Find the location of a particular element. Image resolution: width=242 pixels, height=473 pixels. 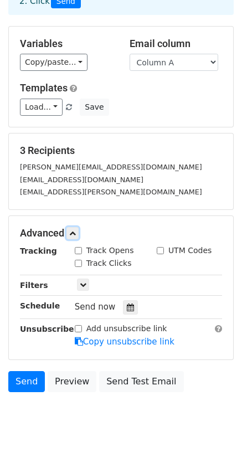

a: Send is located at coordinates (27, 381).